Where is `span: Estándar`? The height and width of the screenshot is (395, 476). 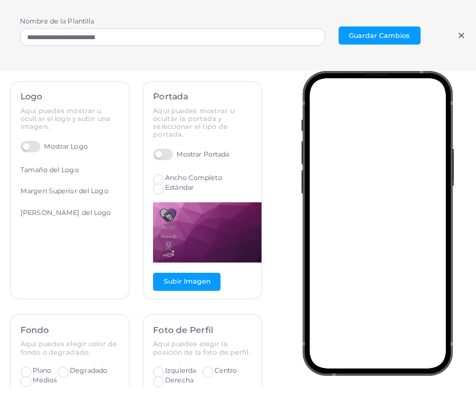 span: Estándar is located at coordinates (179, 187).